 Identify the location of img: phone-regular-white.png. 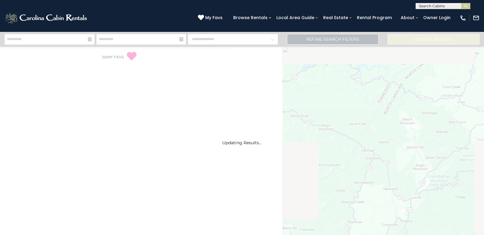
(463, 18).